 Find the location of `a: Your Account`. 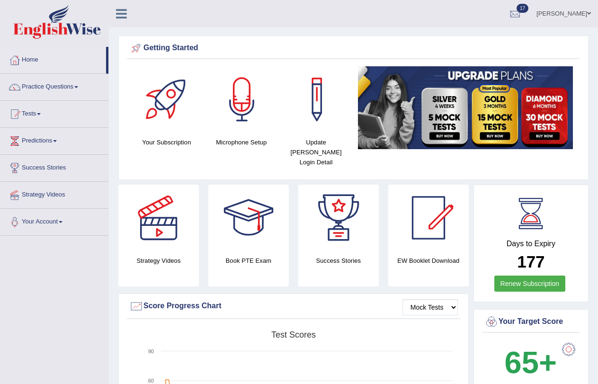

a: Your Account is located at coordinates (54, 221).